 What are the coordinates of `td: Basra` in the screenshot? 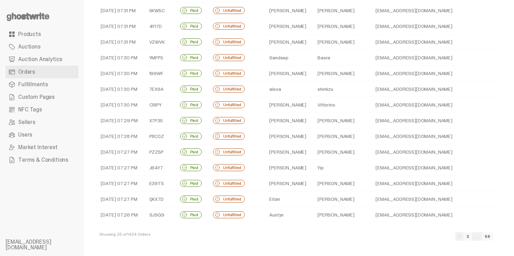 It's located at (341, 58).